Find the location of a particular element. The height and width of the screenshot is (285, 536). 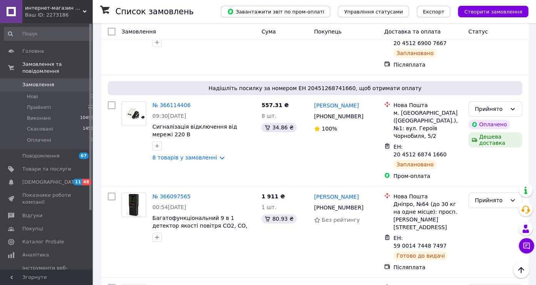

span: Прийняті is located at coordinates (39, 107).